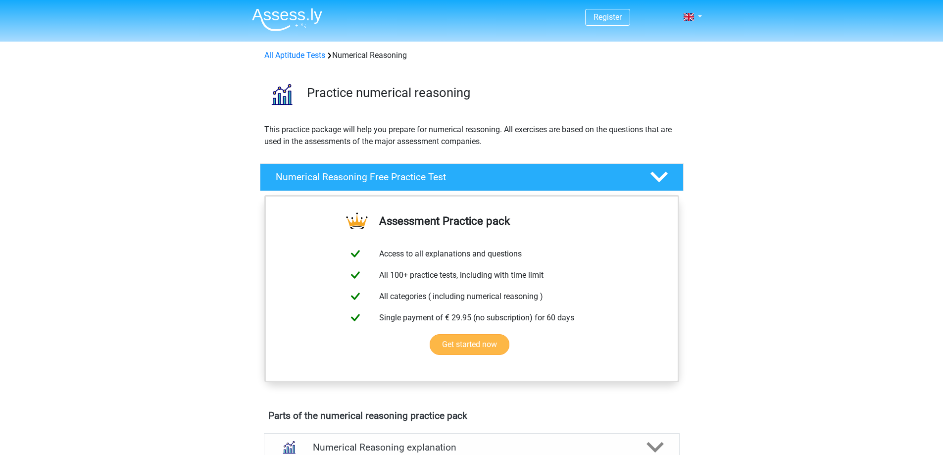 The height and width of the screenshot is (455, 943). I want to click on h4: Parts of the numerical reasoning practice pack, so click(472, 415).